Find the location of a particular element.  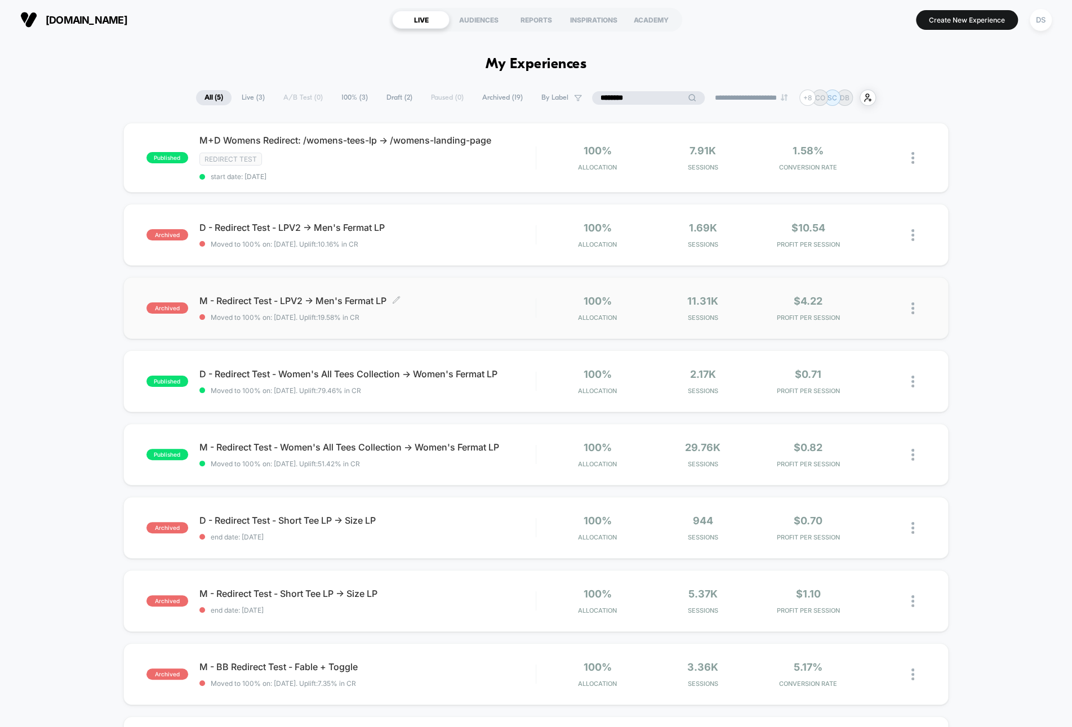

span: All ( 5 ) is located at coordinates (213, 97).